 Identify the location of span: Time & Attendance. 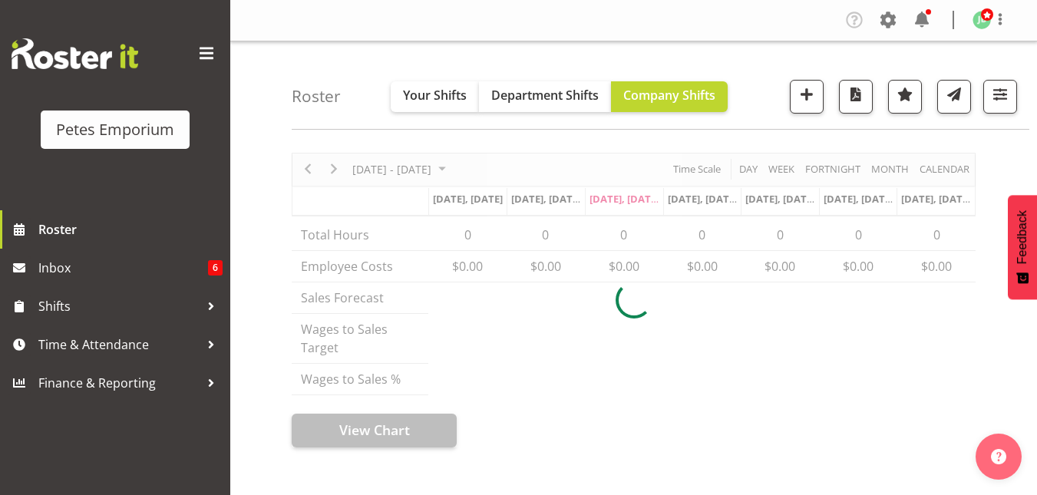
(119, 345).